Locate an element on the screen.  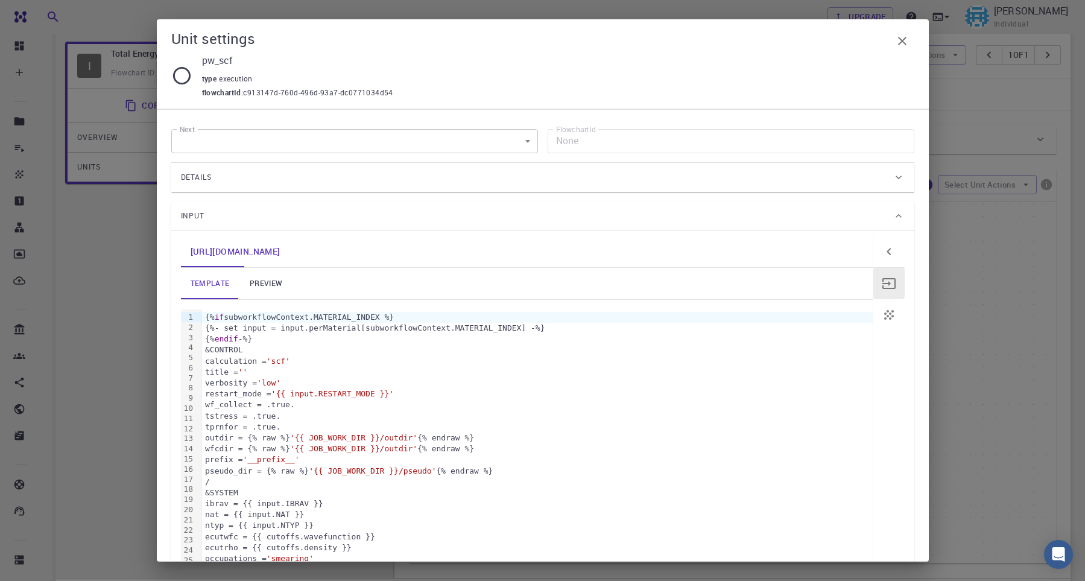
div: 12 is located at coordinates (188, 428).